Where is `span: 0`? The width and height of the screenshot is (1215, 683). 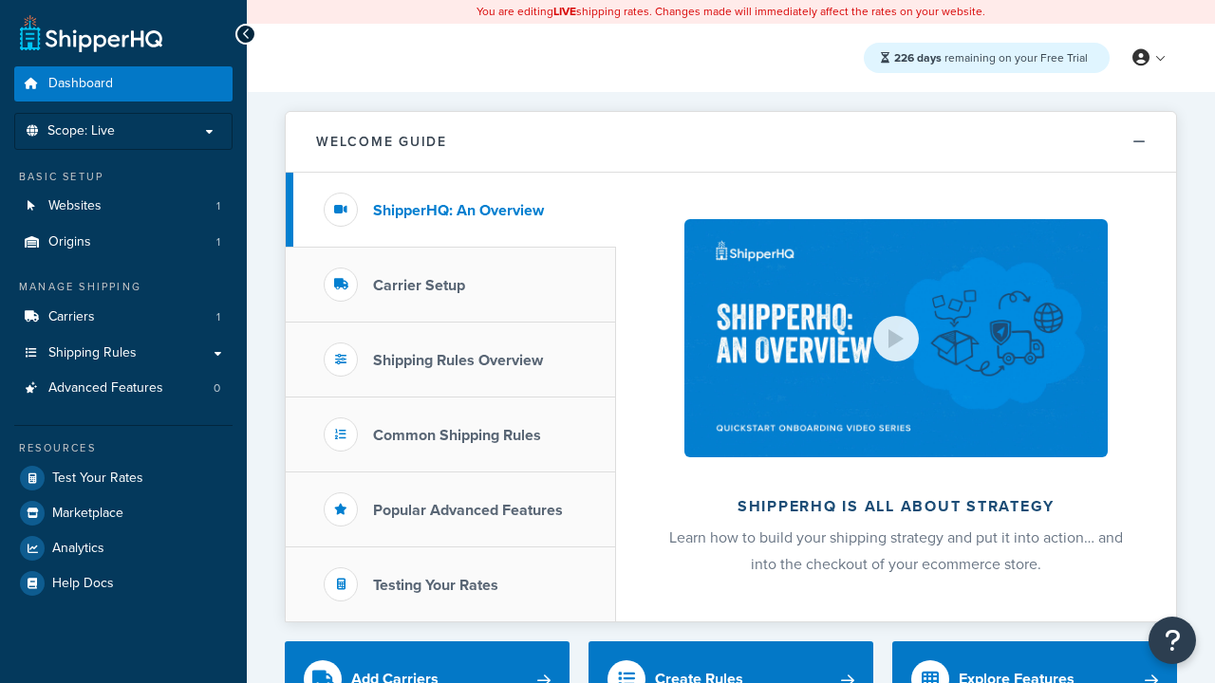
span: 0 is located at coordinates (216, 388).